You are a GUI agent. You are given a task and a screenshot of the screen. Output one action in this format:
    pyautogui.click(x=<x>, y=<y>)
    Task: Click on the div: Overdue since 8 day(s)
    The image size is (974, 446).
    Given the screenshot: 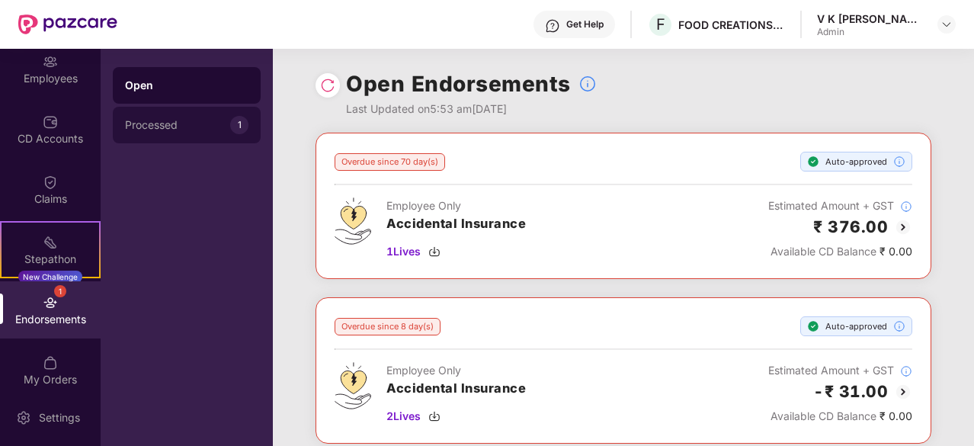 What is the action you would take?
    pyautogui.click(x=387, y=326)
    